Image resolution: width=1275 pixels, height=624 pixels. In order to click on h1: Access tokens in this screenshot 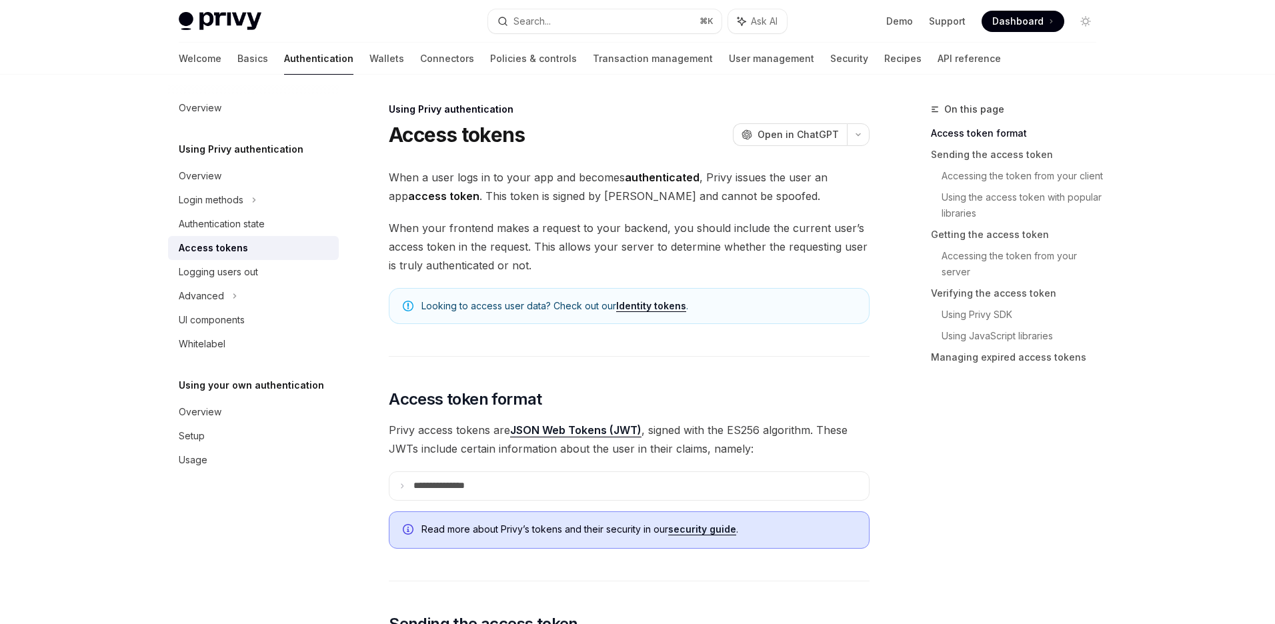, I will do `click(457, 135)`.